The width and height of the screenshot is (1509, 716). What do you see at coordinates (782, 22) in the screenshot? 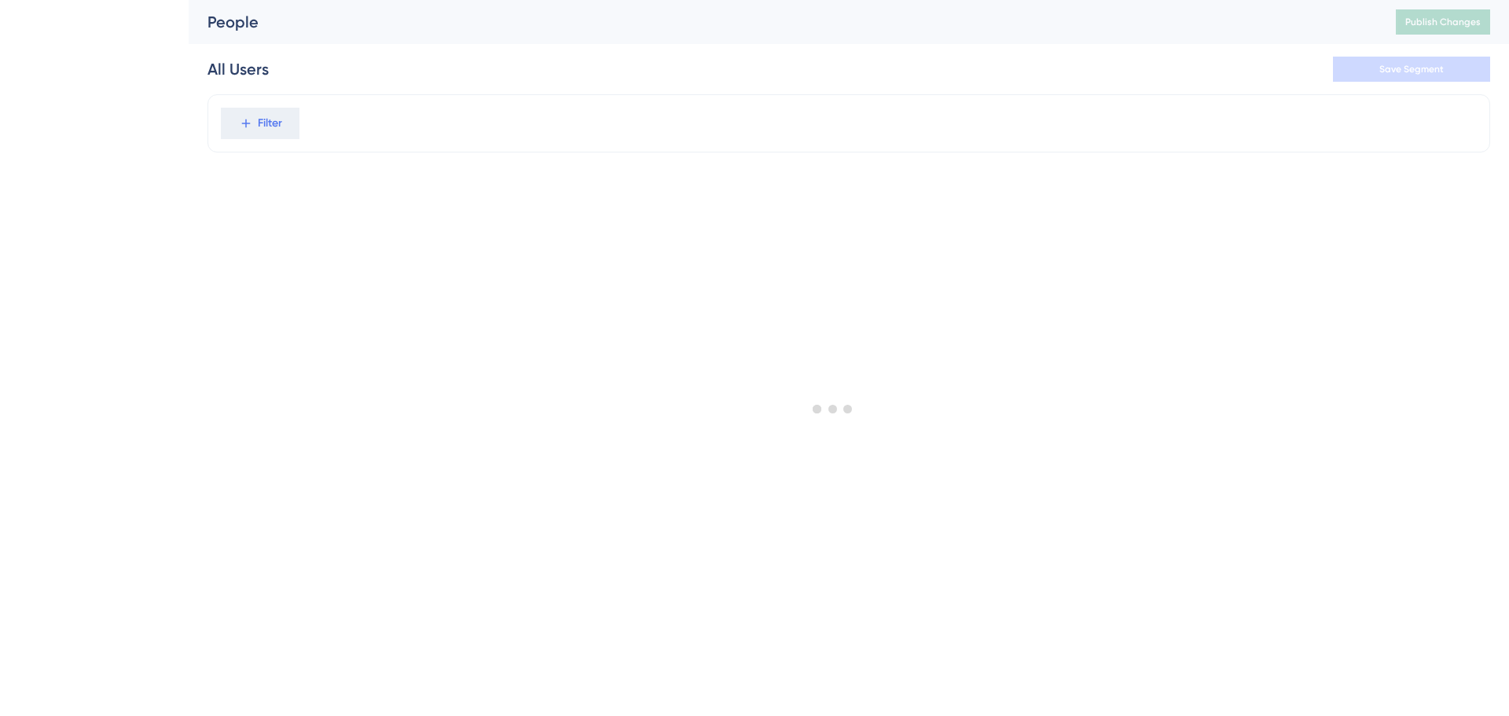
I see `div: People` at bounding box center [782, 22].